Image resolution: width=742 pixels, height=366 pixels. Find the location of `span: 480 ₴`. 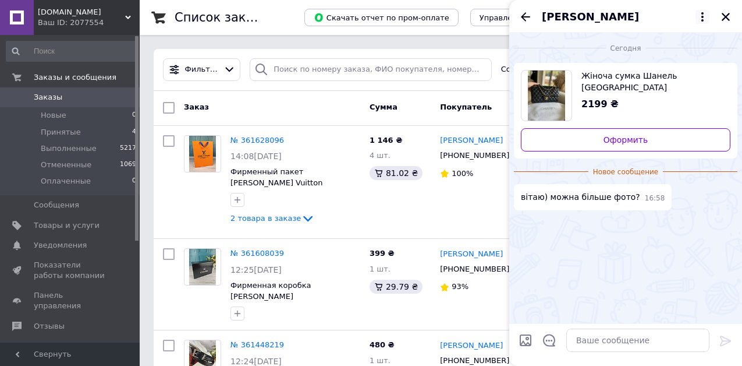

span: 480 ₴ is located at coordinates (382, 344).